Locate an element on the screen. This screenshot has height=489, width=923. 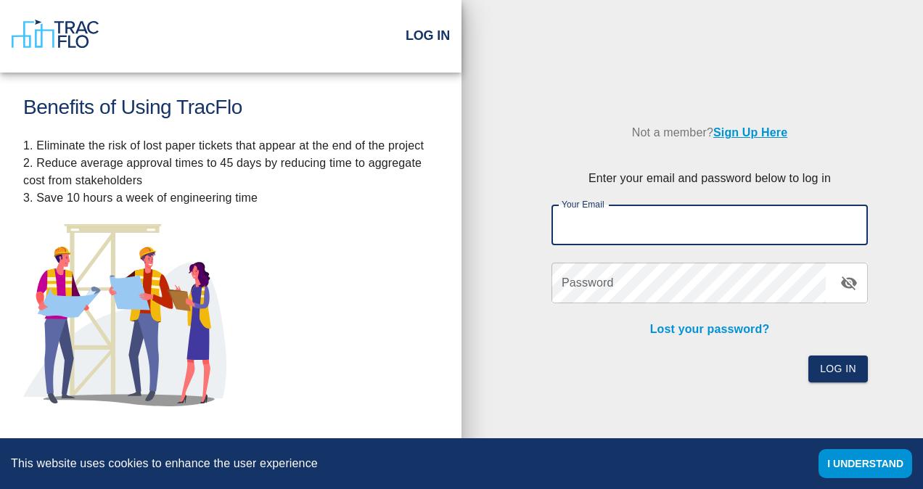
h1: Benefits of Using TracFlo is located at coordinates (231, 107).